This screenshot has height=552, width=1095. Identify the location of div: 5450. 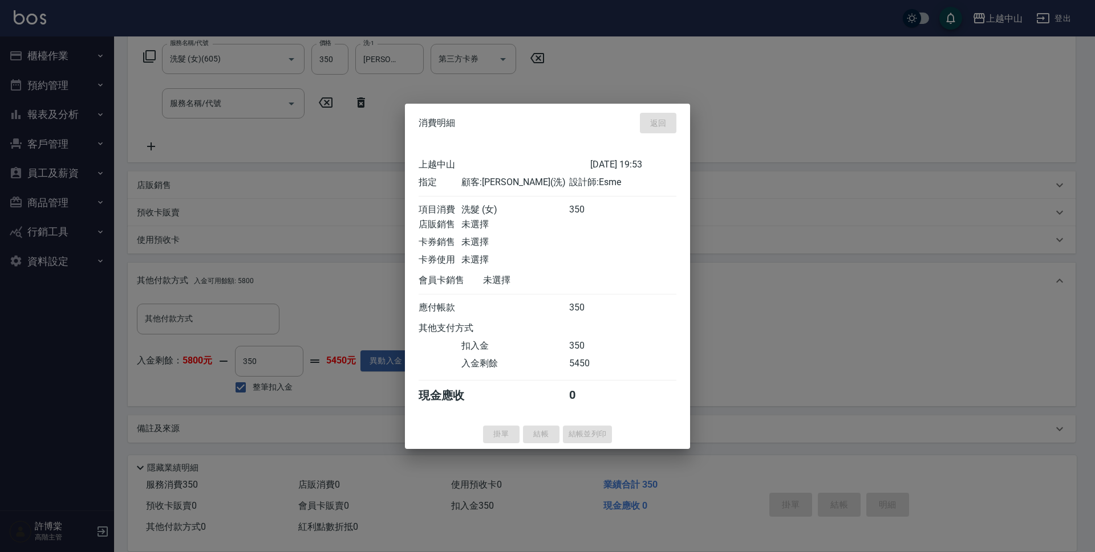
(590, 364).